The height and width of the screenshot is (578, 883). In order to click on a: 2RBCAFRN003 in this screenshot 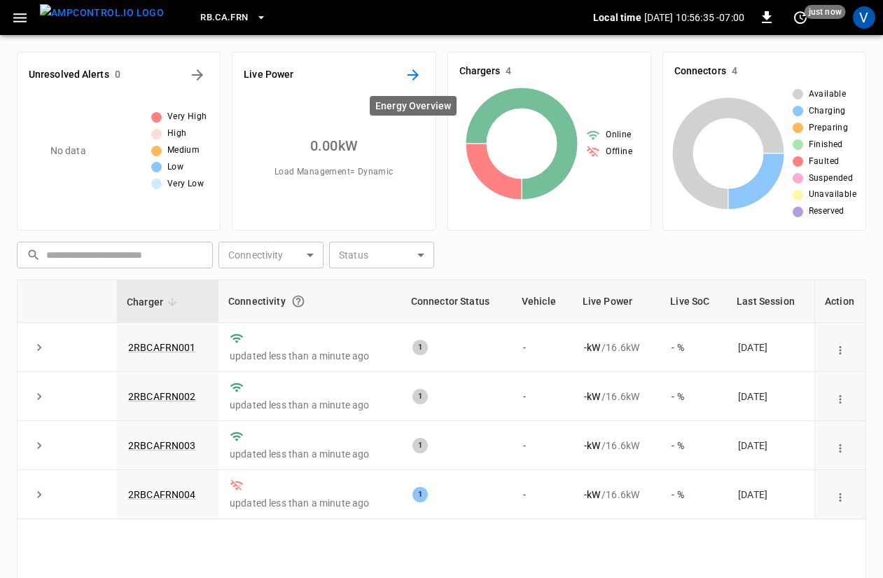, I will do `click(162, 446)`.